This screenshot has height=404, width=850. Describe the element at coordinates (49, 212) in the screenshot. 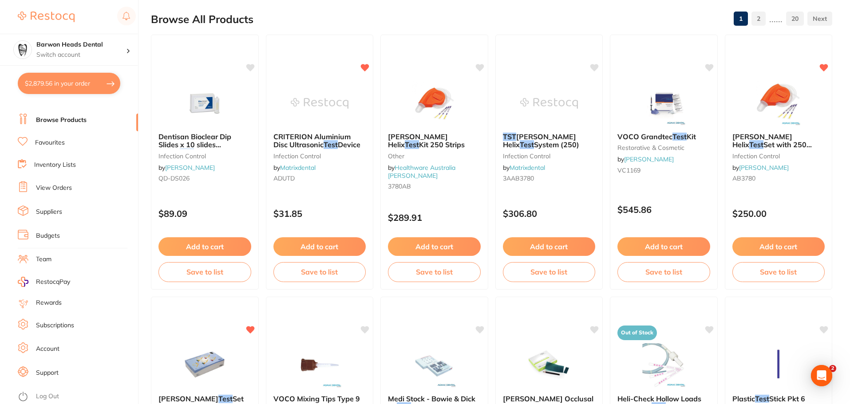

I see `a: Suppliers` at that location.